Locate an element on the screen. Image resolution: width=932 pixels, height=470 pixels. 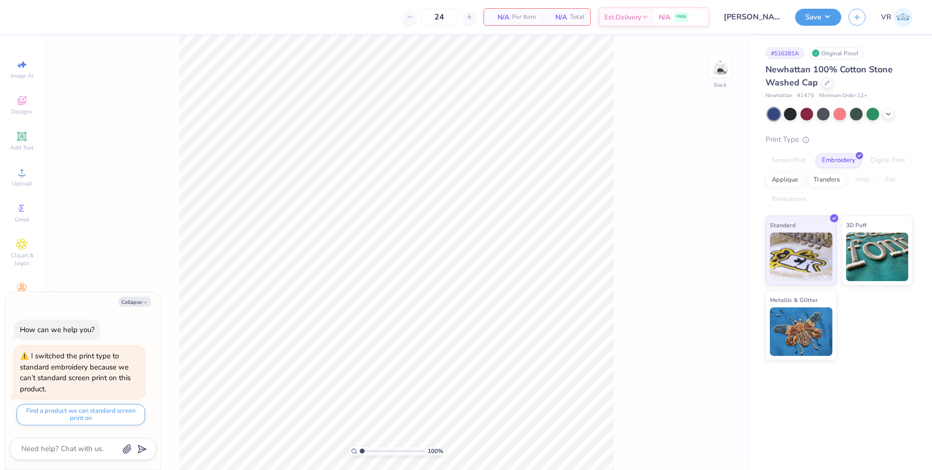
img: Standard is located at coordinates (801, 257).